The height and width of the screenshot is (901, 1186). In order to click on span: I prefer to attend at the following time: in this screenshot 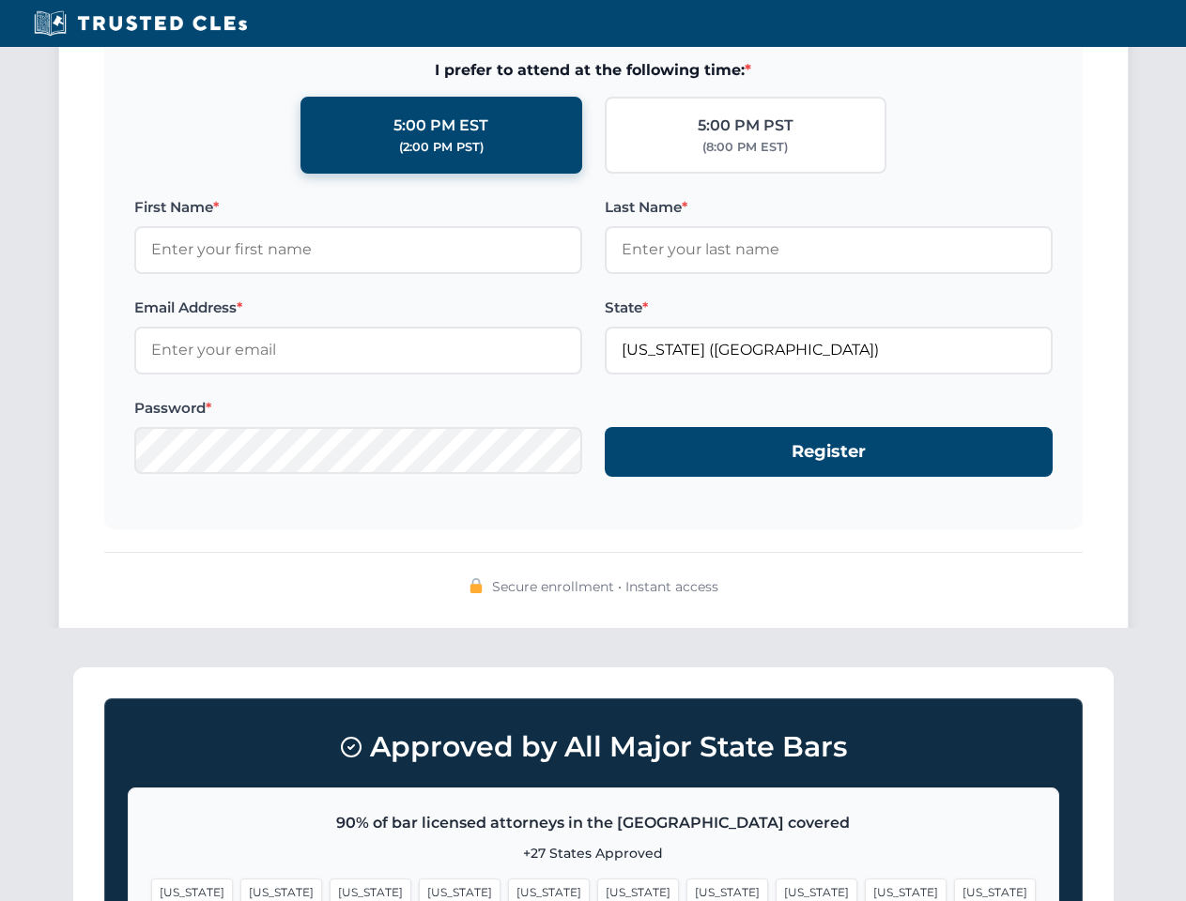, I will do `click(593, 70)`.